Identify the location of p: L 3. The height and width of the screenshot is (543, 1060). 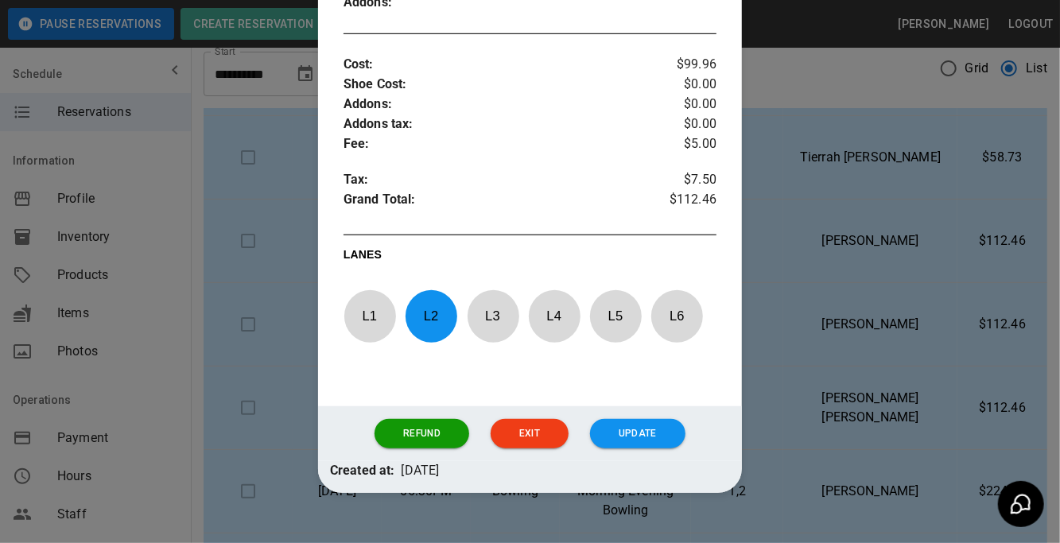
(493, 316).